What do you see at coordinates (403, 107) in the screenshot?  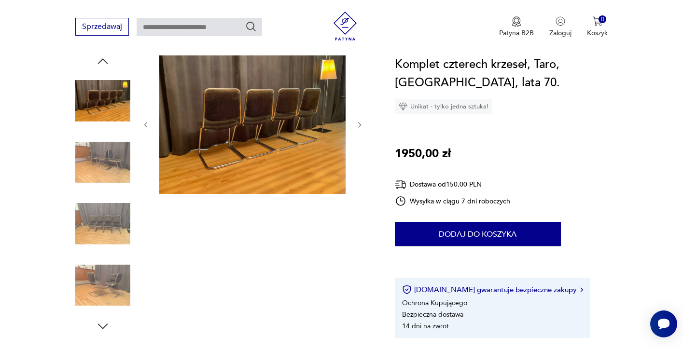 I see `img: Ikona diamentu` at bounding box center [403, 107].